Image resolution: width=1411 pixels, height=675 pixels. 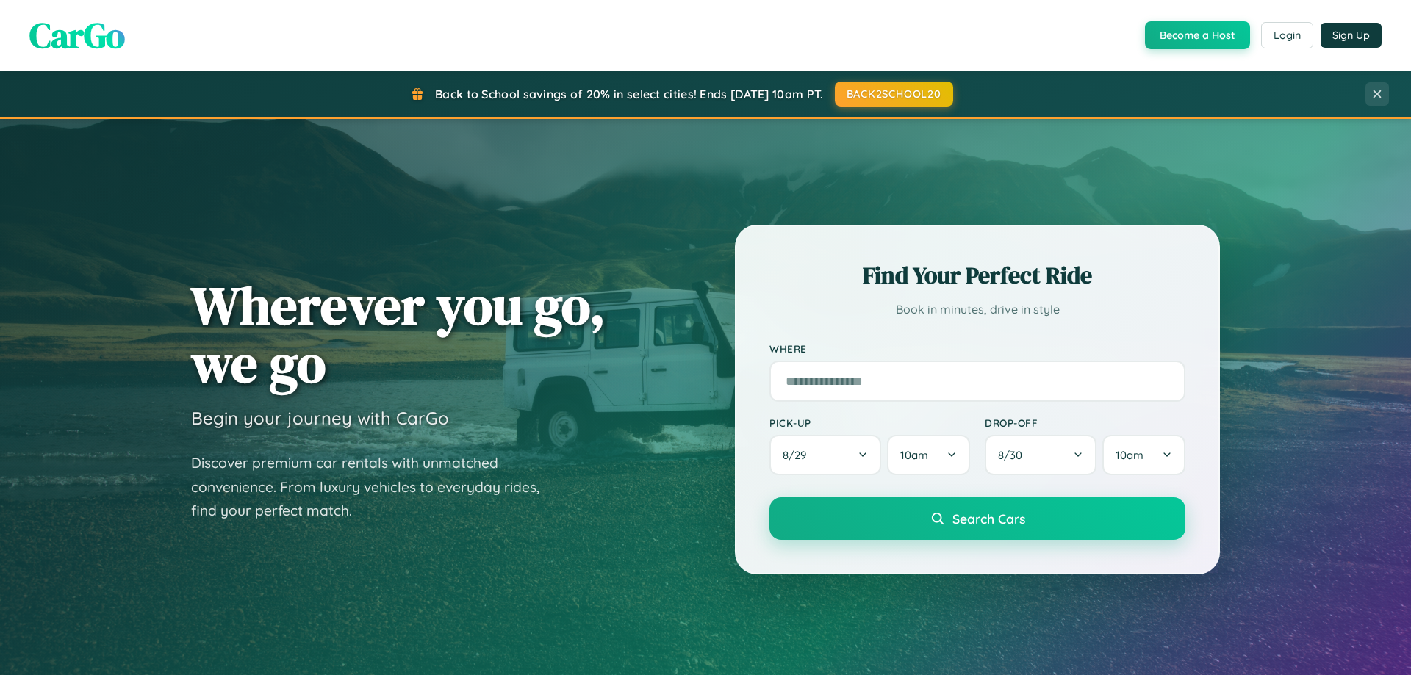 I want to click on h3: Begin your journey with CarGo, so click(x=320, y=418).